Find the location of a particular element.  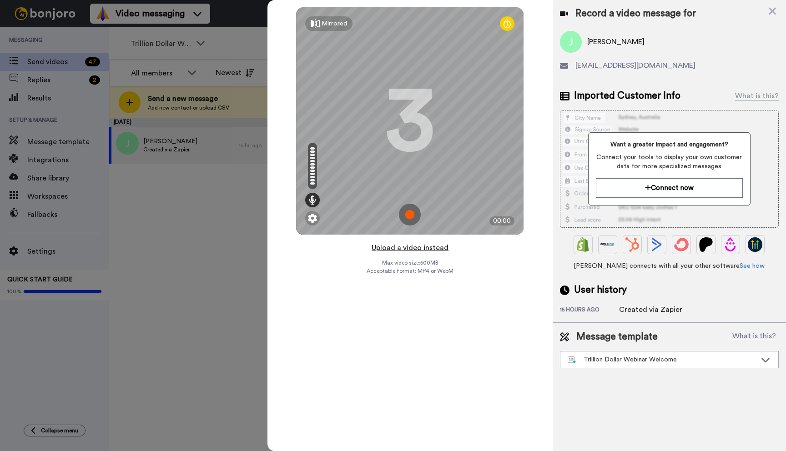

div: 00:00 is located at coordinates (502, 221).